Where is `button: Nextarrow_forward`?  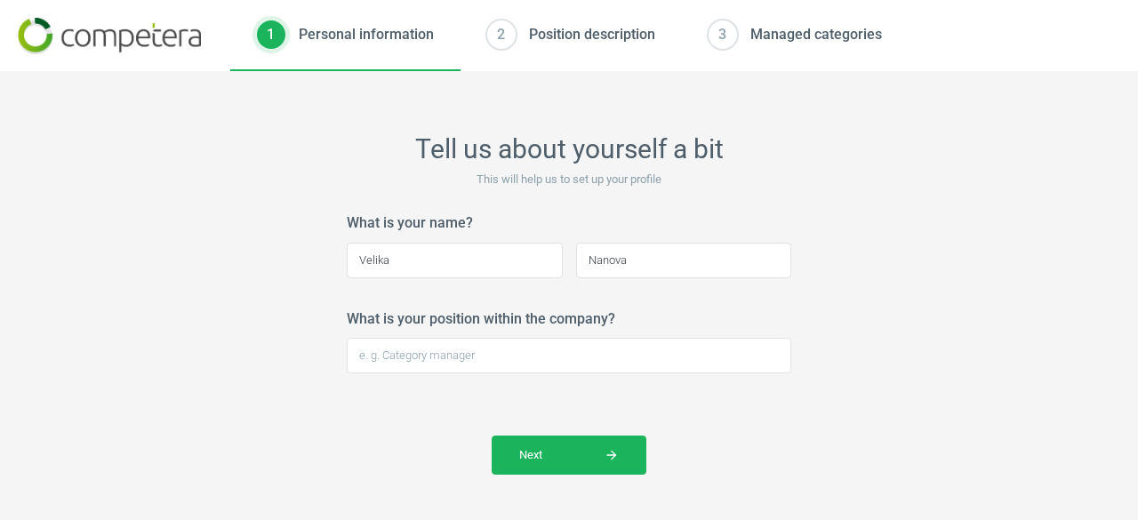
button: Nextarrow_forward is located at coordinates (569, 455).